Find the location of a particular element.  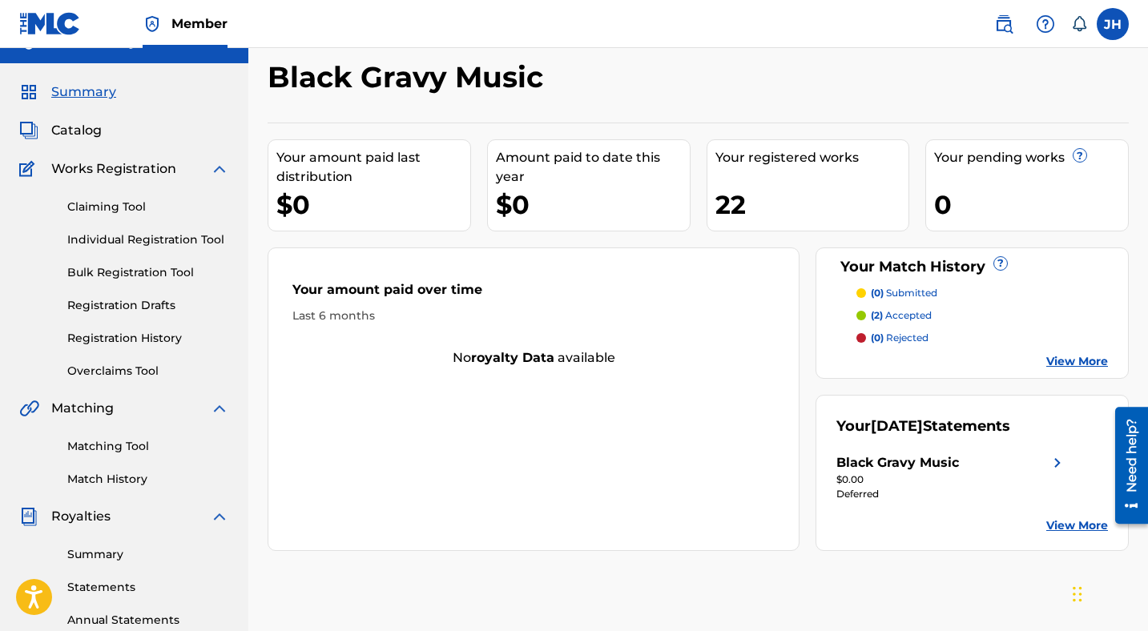

a: Matching Tool is located at coordinates (148, 446).